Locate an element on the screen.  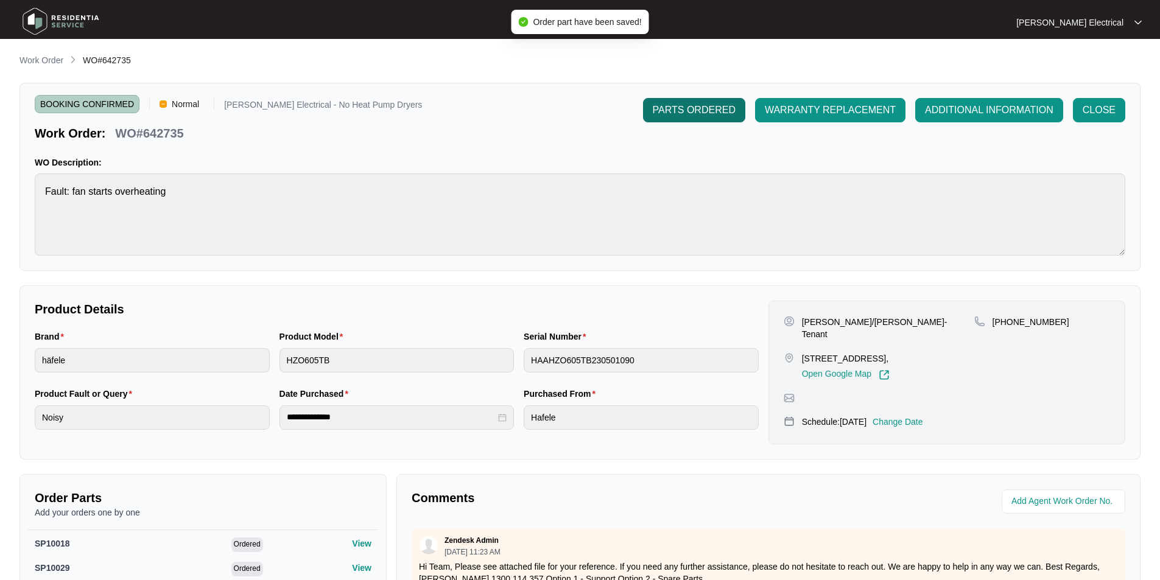
input: Date Purchased is located at coordinates (392, 417).